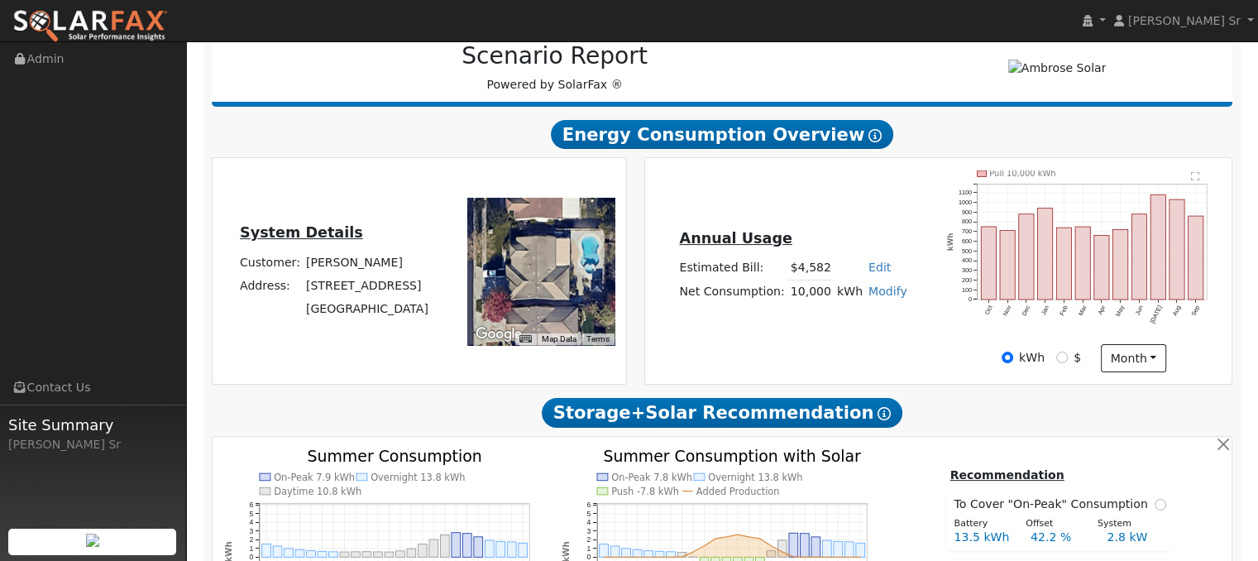 Image resolution: width=1258 pixels, height=561 pixels. Describe the element at coordinates (589, 522) in the screenshot. I see `text: 4` at that location.